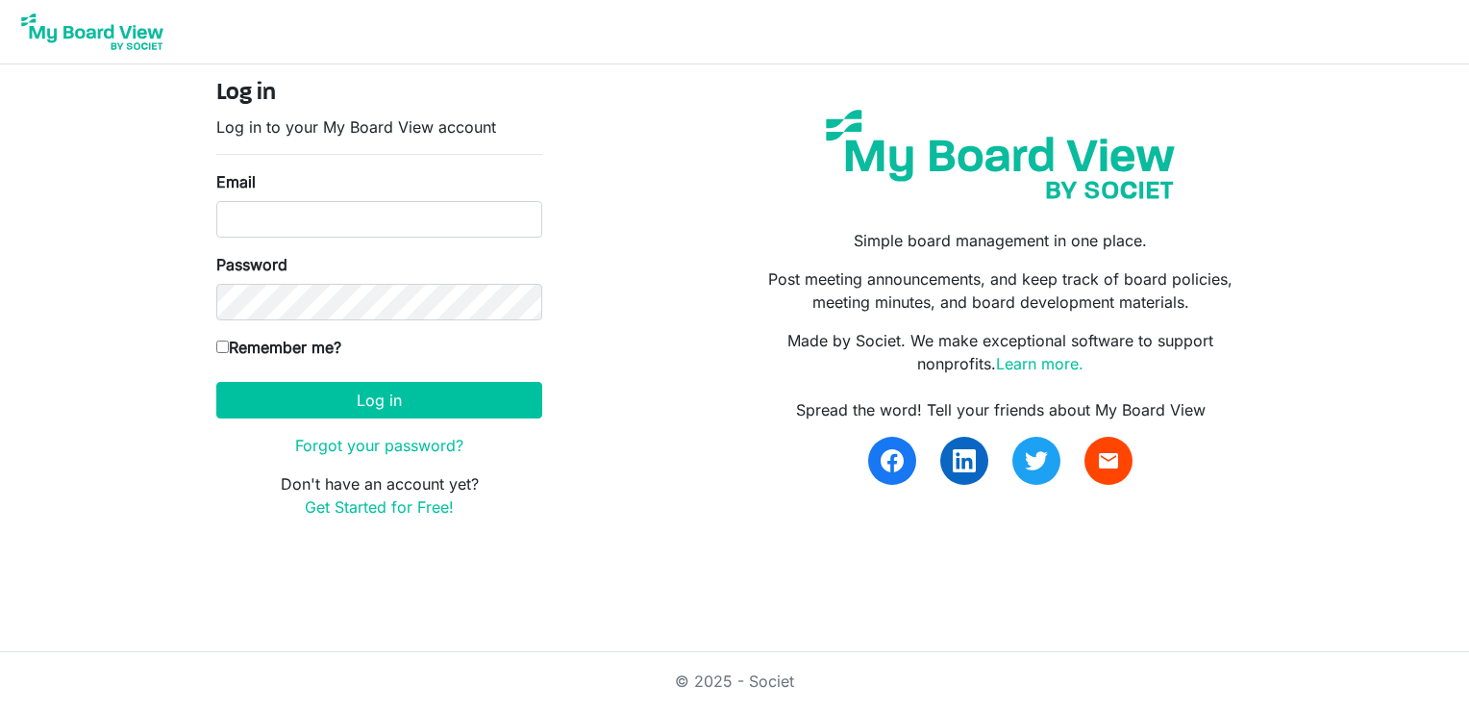 The image size is (1469, 710). What do you see at coordinates (379, 400) in the screenshot?
I see `button: Log in` at bounding box center [379, 400].